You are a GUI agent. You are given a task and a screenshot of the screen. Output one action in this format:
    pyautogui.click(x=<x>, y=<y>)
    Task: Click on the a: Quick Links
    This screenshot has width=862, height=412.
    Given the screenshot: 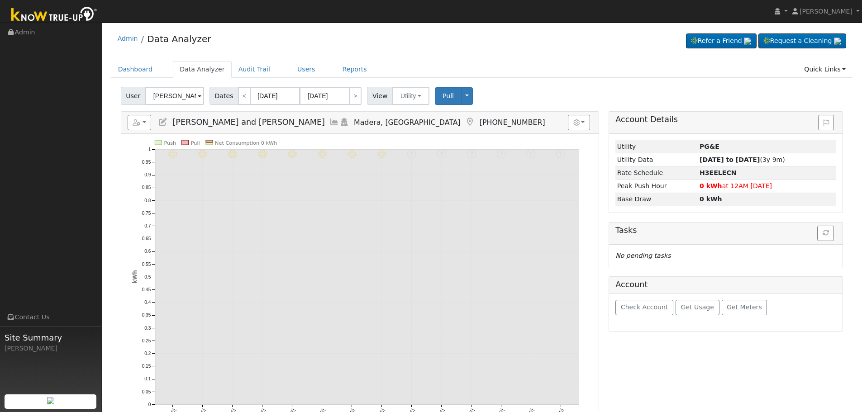 What is the action you would take?
    pyautogui.click(x=825, y=69)
    